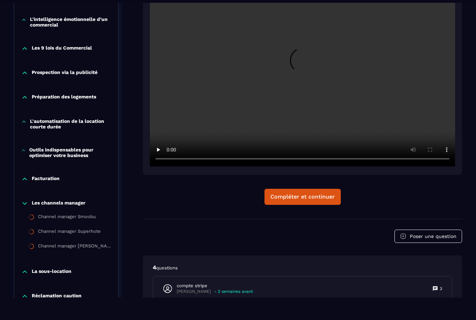  I want to click on p: L'intelligence émotionnelle d’un commercial, so click(70, 22).